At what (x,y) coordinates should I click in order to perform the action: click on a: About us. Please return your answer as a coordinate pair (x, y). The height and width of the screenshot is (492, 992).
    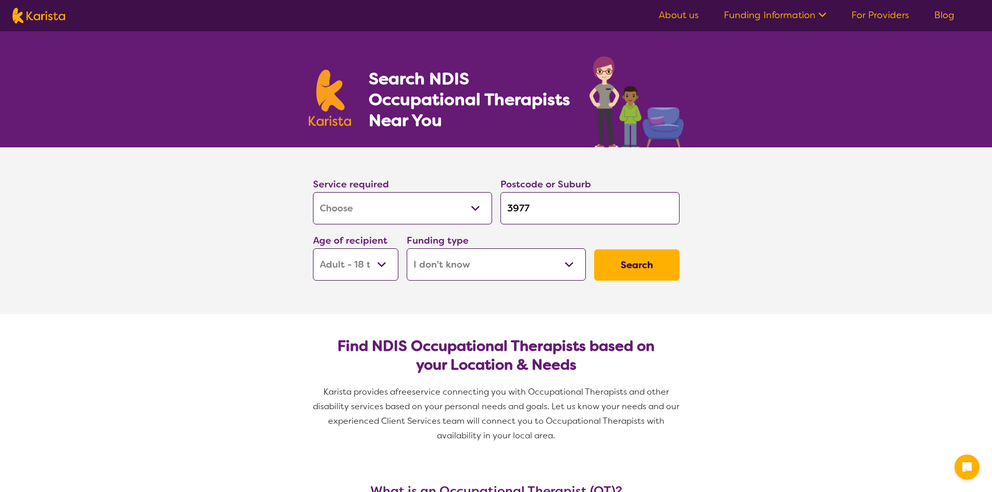
    Looking at the image, I should click on (679, 15).